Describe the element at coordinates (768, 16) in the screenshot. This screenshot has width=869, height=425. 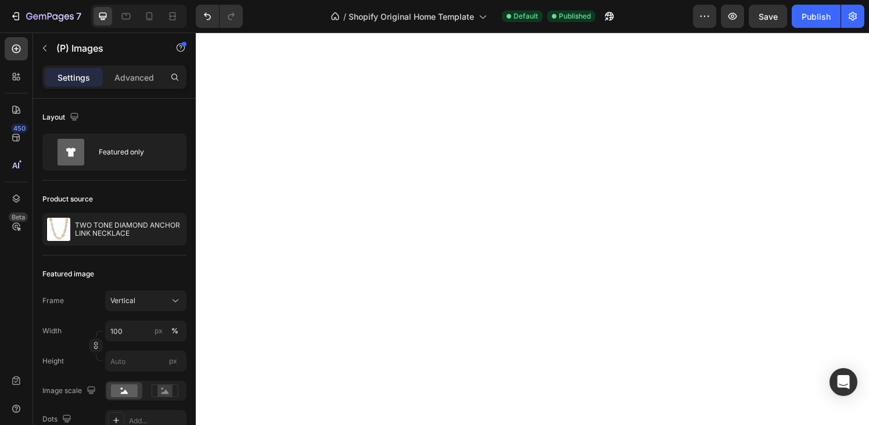
I see `span: Save` at that location.